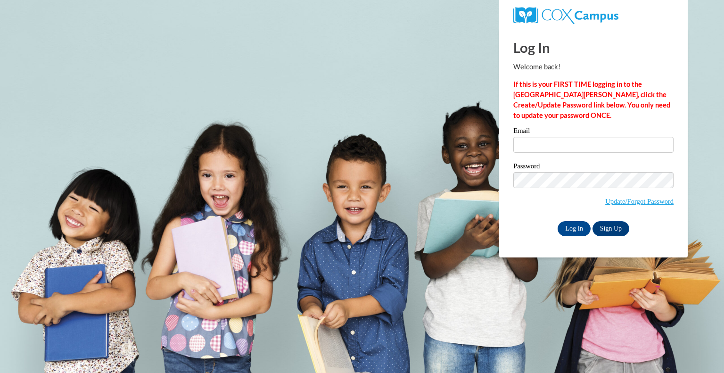 This screenshot has width=724, height=373. What do you see at coordinates (593, 132) in the screenshot?
I see `label: Email` at bounding box center [593, 132].